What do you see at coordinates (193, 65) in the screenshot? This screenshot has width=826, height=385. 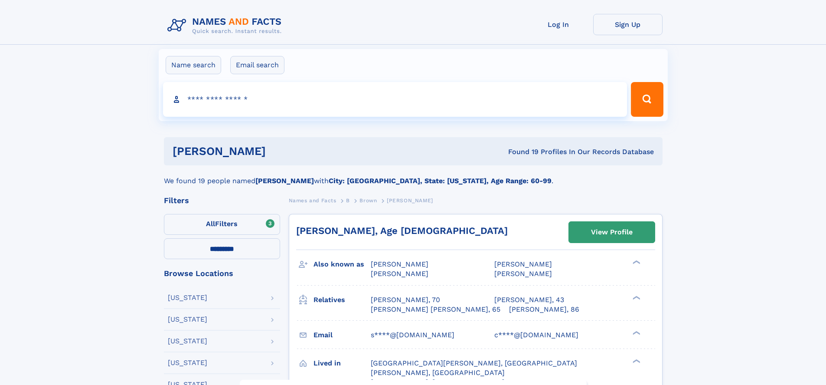 I see `label: Name search` at bounding box center [193, 65].